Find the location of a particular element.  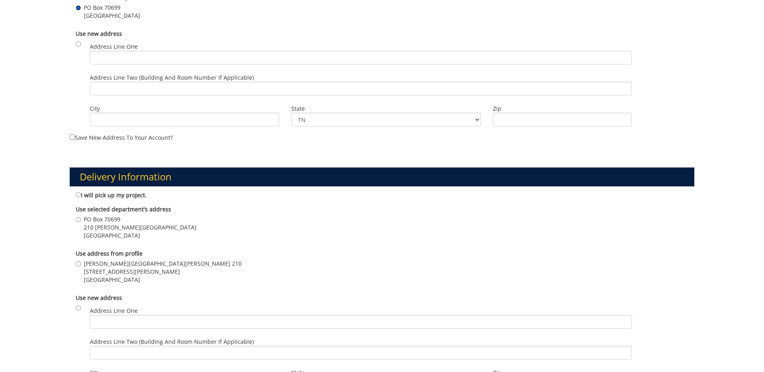

input: Zip is located at coordinates (562, 120).